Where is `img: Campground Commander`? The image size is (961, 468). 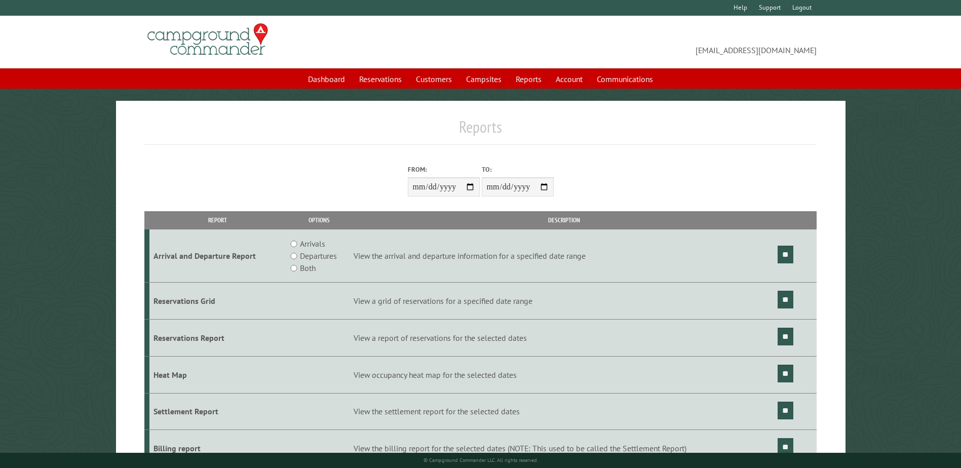
img: Campground Commander is located at coordinates (208, 40).